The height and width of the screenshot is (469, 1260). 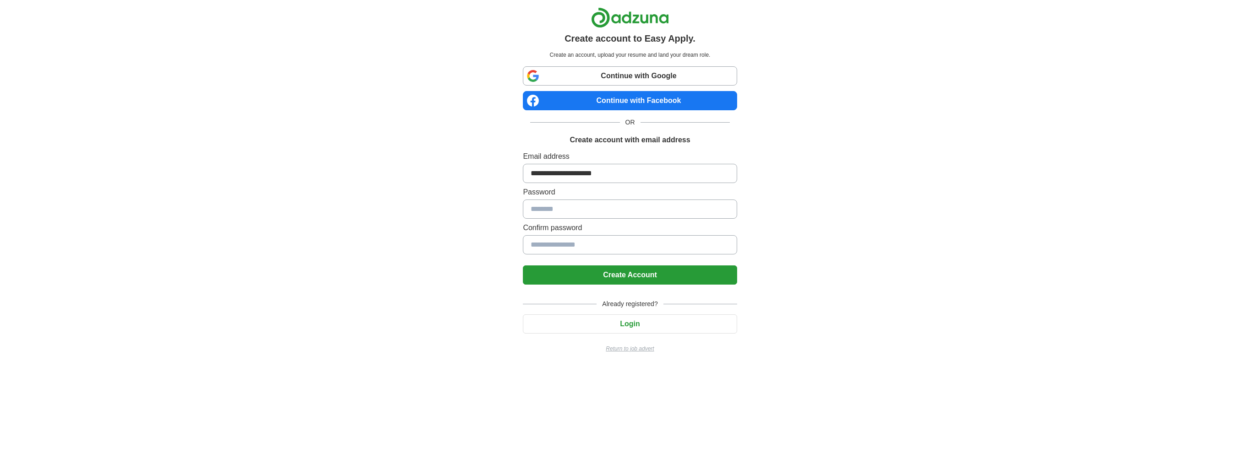 What do you see at coordinates (630, 349) in the screenshot?
I see `p: Return to job advert` at bounding box center [630, 349].